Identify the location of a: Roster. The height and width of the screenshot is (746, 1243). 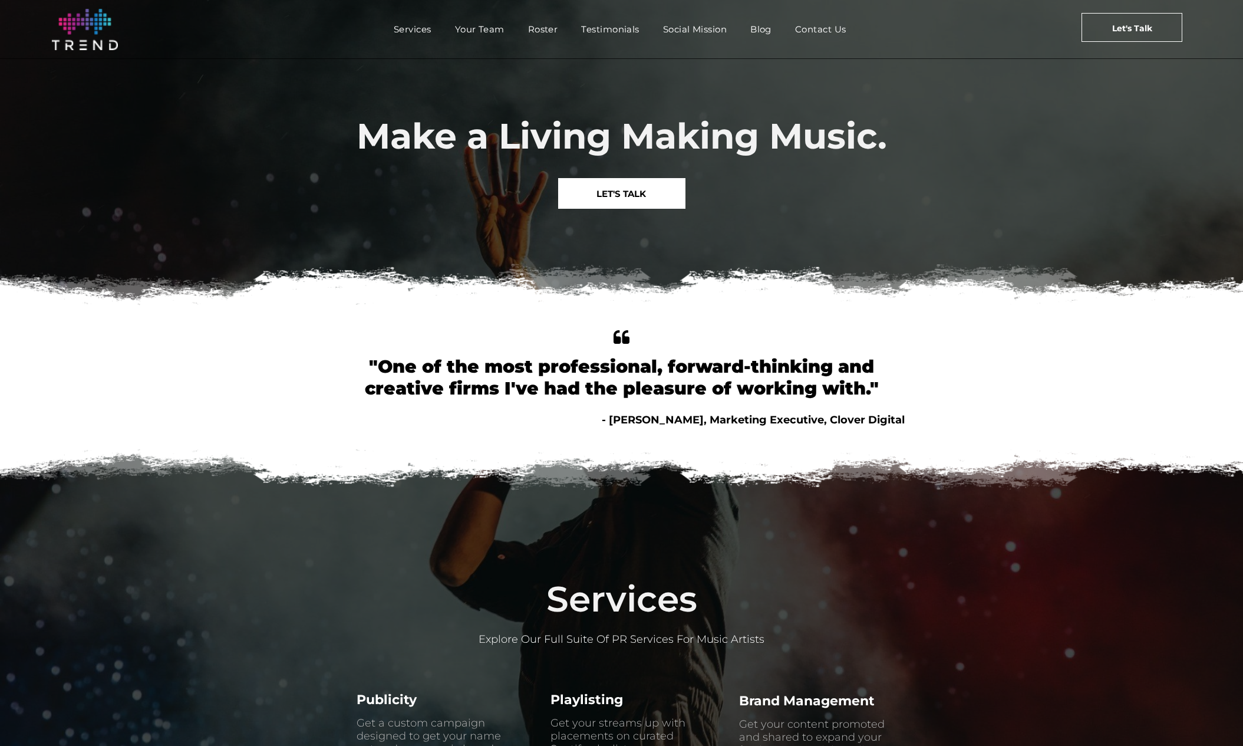
(543, 29).